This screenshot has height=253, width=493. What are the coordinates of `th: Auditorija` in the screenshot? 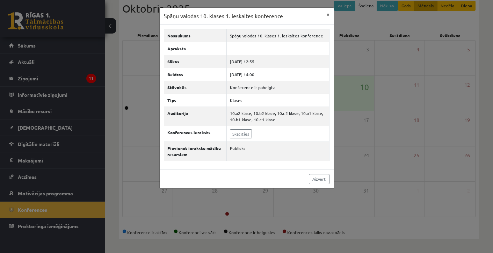 It's located at (195, 116).